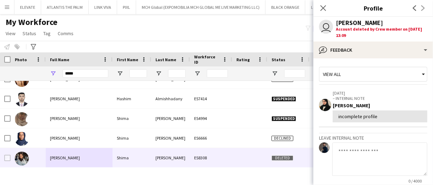  I want to click on span: Rating, so click(243, 59).